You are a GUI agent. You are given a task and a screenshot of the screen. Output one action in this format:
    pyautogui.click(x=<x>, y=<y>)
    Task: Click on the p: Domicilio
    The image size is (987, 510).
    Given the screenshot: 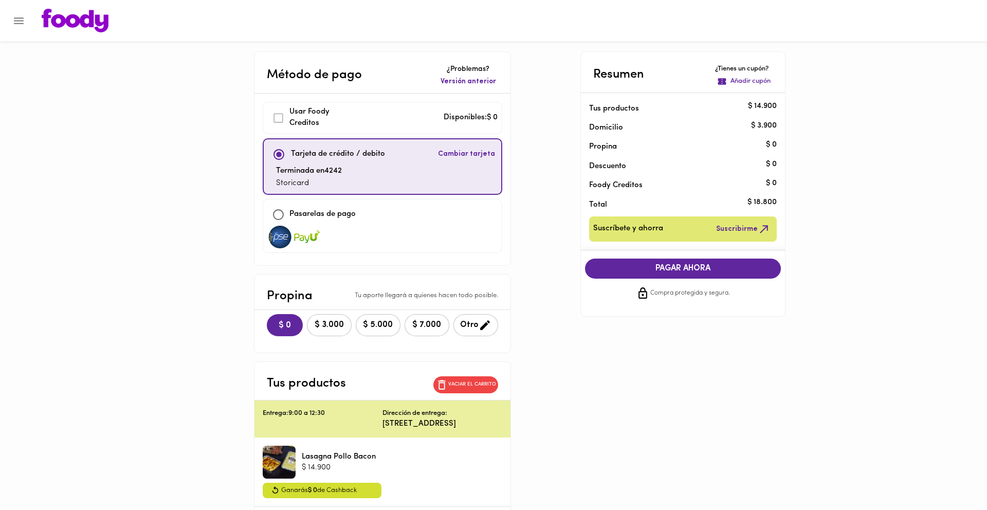 What is the action you would take?
    pyautogui.click(x=606, y=127)
    